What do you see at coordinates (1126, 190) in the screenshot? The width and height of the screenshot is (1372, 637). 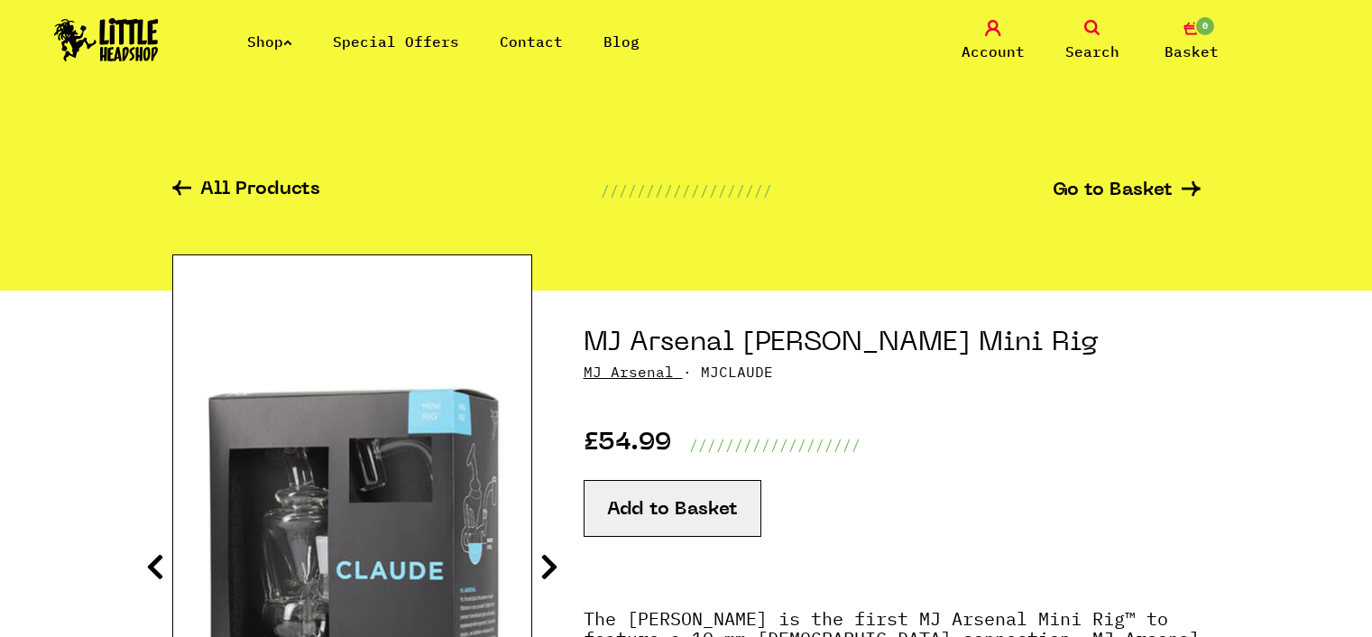 I see `a: Go to Basket` at bounding box center [1126, 190].